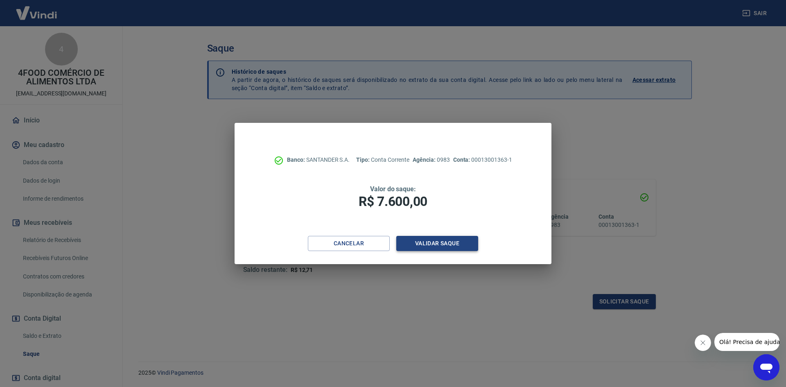 This screenshot has height=387, width=786. What do you see at coordinates (393, 201) in the screenshot?
I see `span: R$ 7.600,00` at bounding box center [393, 201].